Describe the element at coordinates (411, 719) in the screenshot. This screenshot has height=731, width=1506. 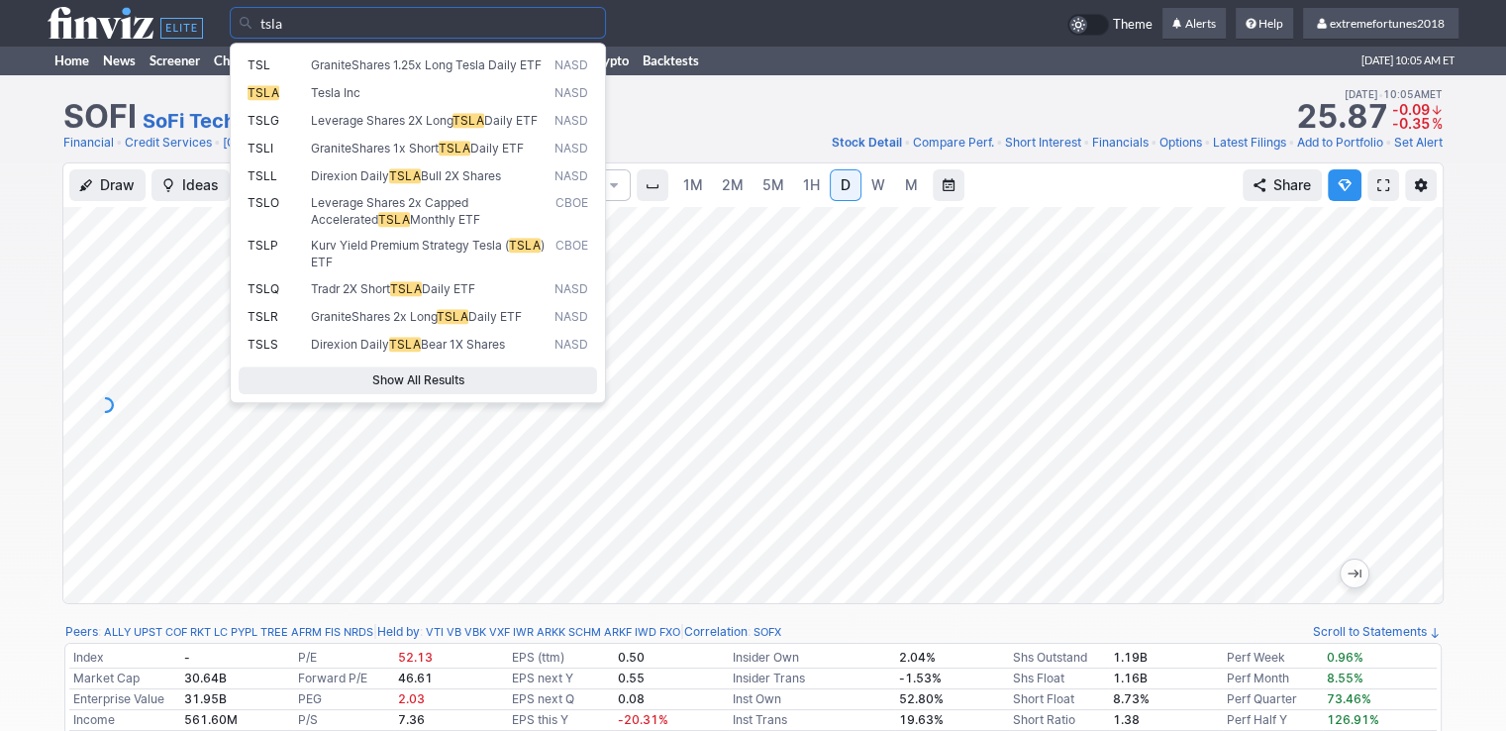
I see `b: 7.36` at that location.